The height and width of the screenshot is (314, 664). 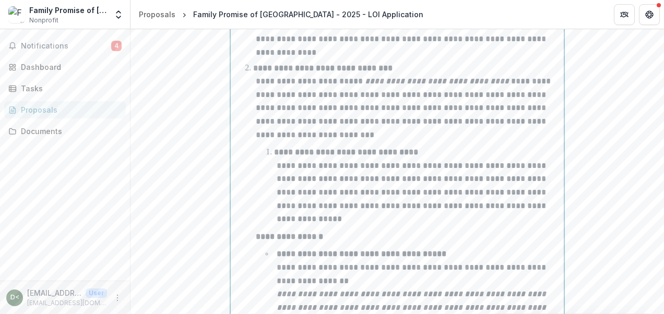 I want to click on button: Notifications4, so click(x=65, y=46).